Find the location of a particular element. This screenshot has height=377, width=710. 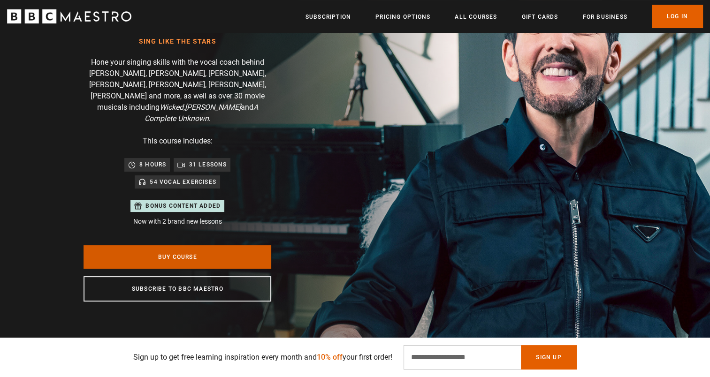

h1: Sing Like the Stars is located at coordinates (177, 42).